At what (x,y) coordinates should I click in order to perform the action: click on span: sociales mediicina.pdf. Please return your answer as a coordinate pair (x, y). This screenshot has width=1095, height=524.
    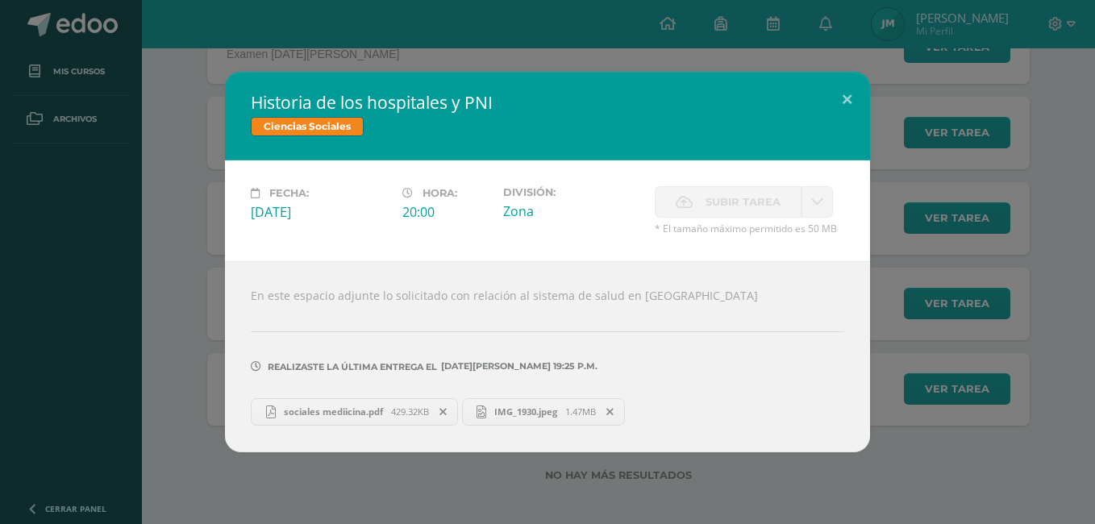
    Looking at the image, I should click on (333, 411).